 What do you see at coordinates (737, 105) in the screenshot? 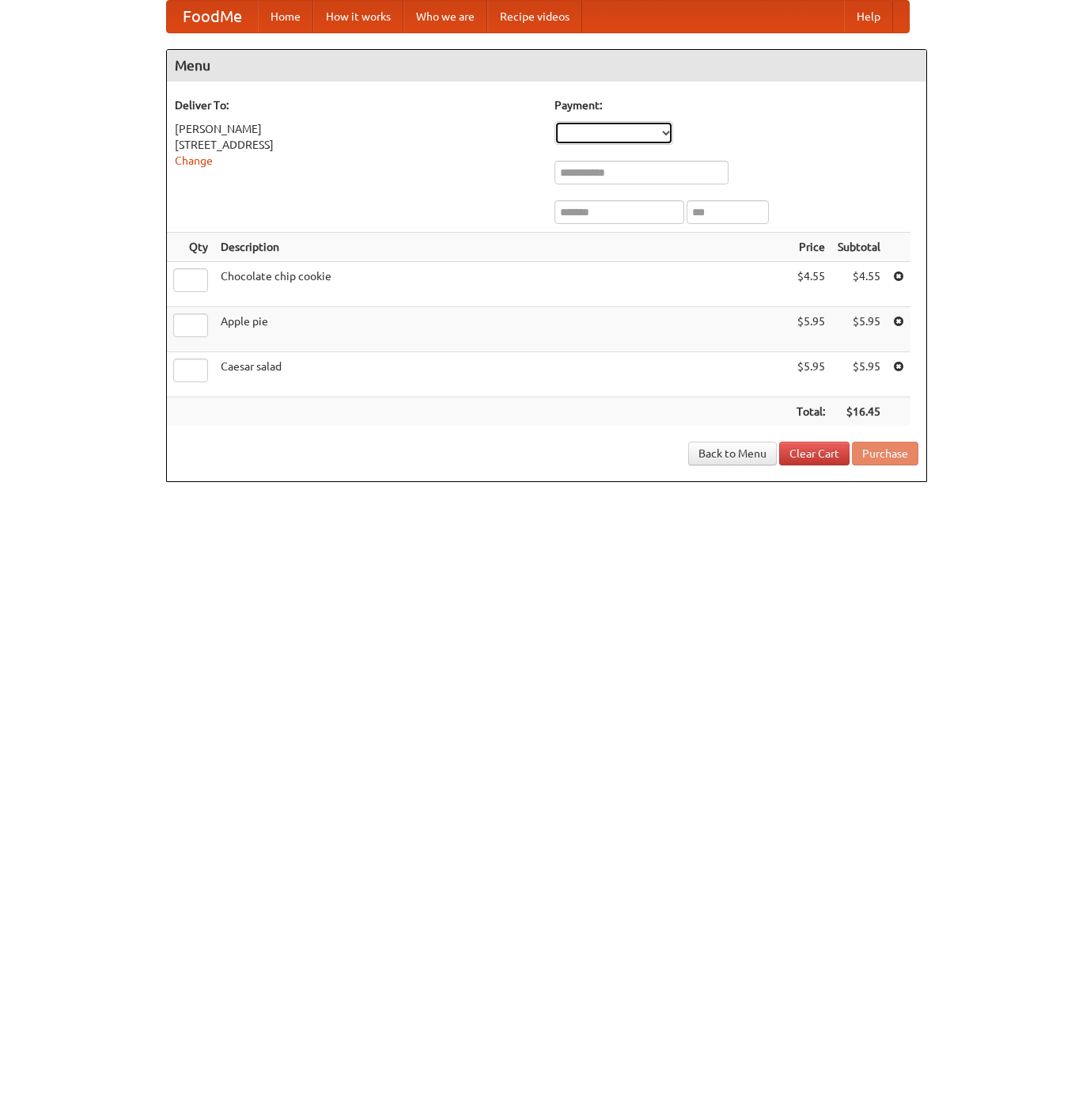
I see `h5: Payment:` at bounding box center [737, 105].